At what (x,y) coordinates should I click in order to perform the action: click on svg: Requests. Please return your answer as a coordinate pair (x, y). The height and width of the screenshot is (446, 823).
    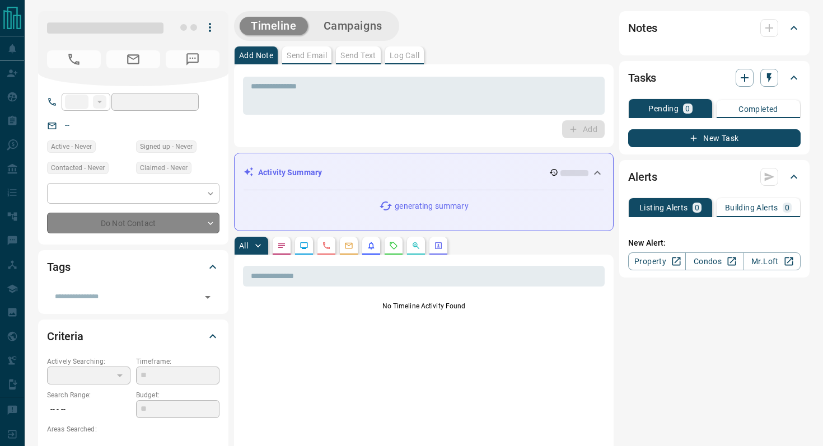
    Looking at the image, I should click on (394, 246).